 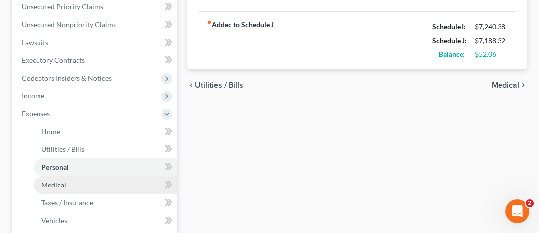 What do you see at coordinates (95, 60) in the screenshot?
I see `a: Executory Contracts` at bounding box center [95, 60].